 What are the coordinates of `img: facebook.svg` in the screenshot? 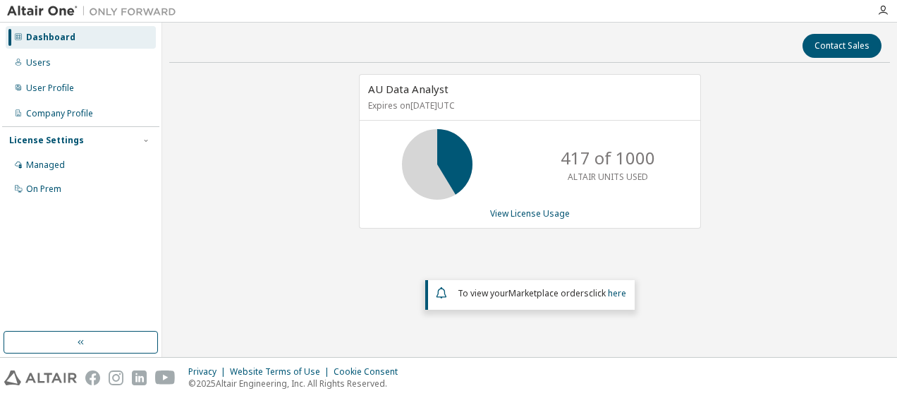 It's located at (92, 377).